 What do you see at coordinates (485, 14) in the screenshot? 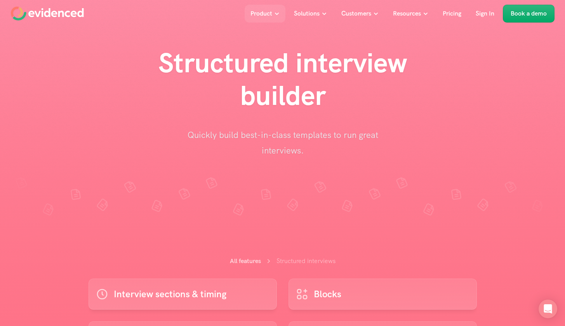
I see `p: Sign In` at bounding box center [485, 14].